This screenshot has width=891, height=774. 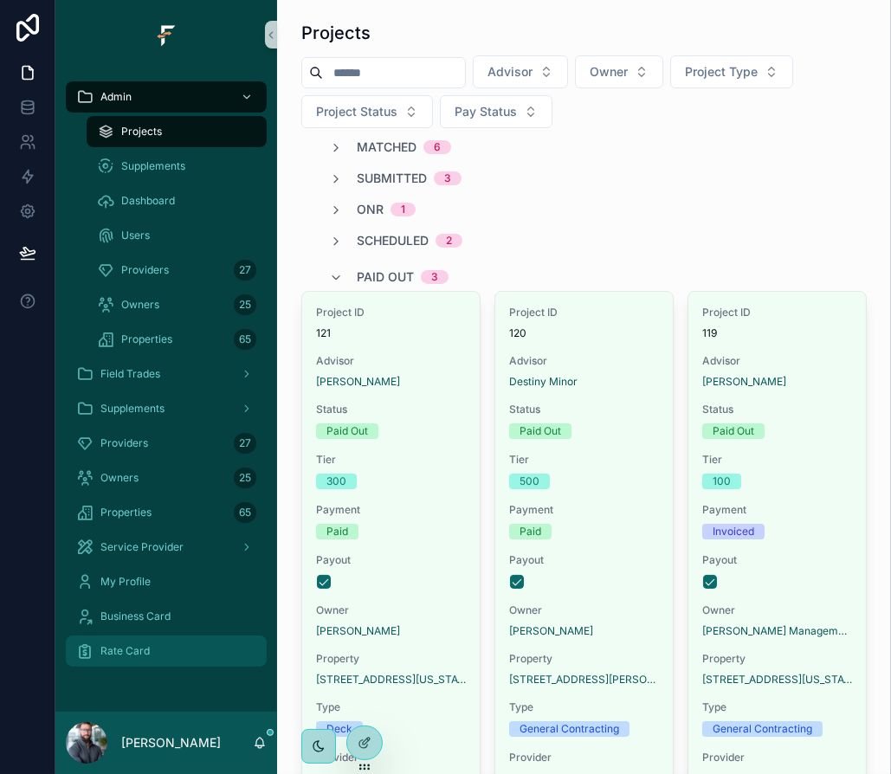 What do you see at coordinates (135, 236) in the screenshot?
I see `span: Users` at bounding box center [135, 236].